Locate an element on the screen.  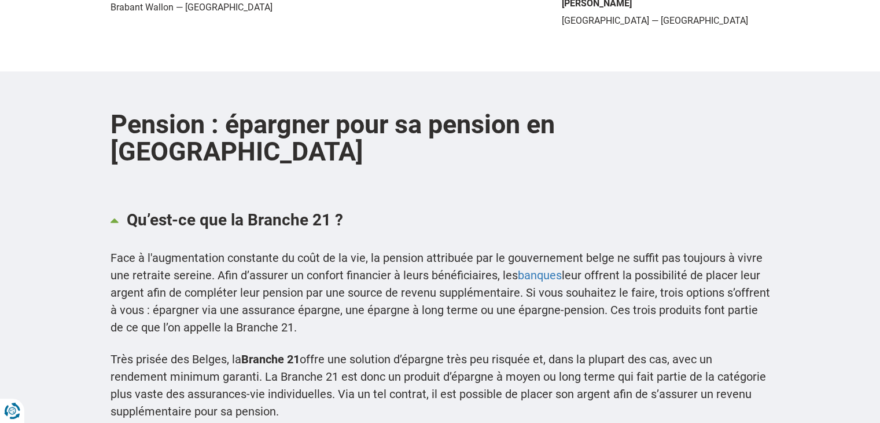
a: banques is located at coordinates (540, 275).